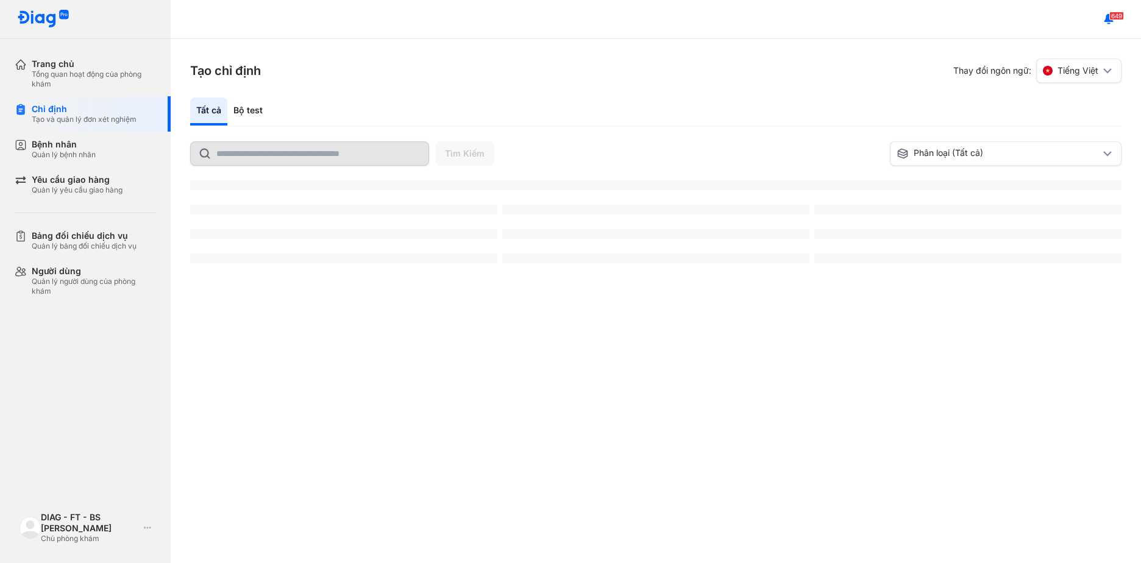 The width and height of the screenshot is (1141, 563). I want to click on div: Quản lý người dùng của phòng khám, so click(94, 286).